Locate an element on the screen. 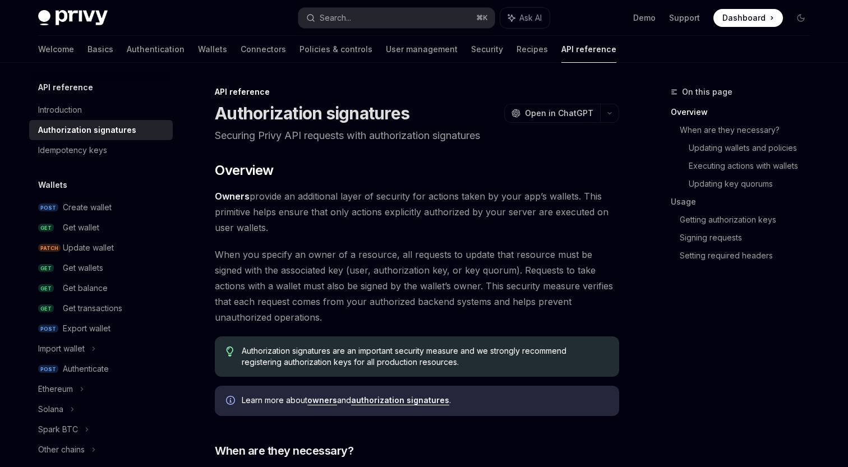  div: Get wallets is located at coordinates (83, 268).